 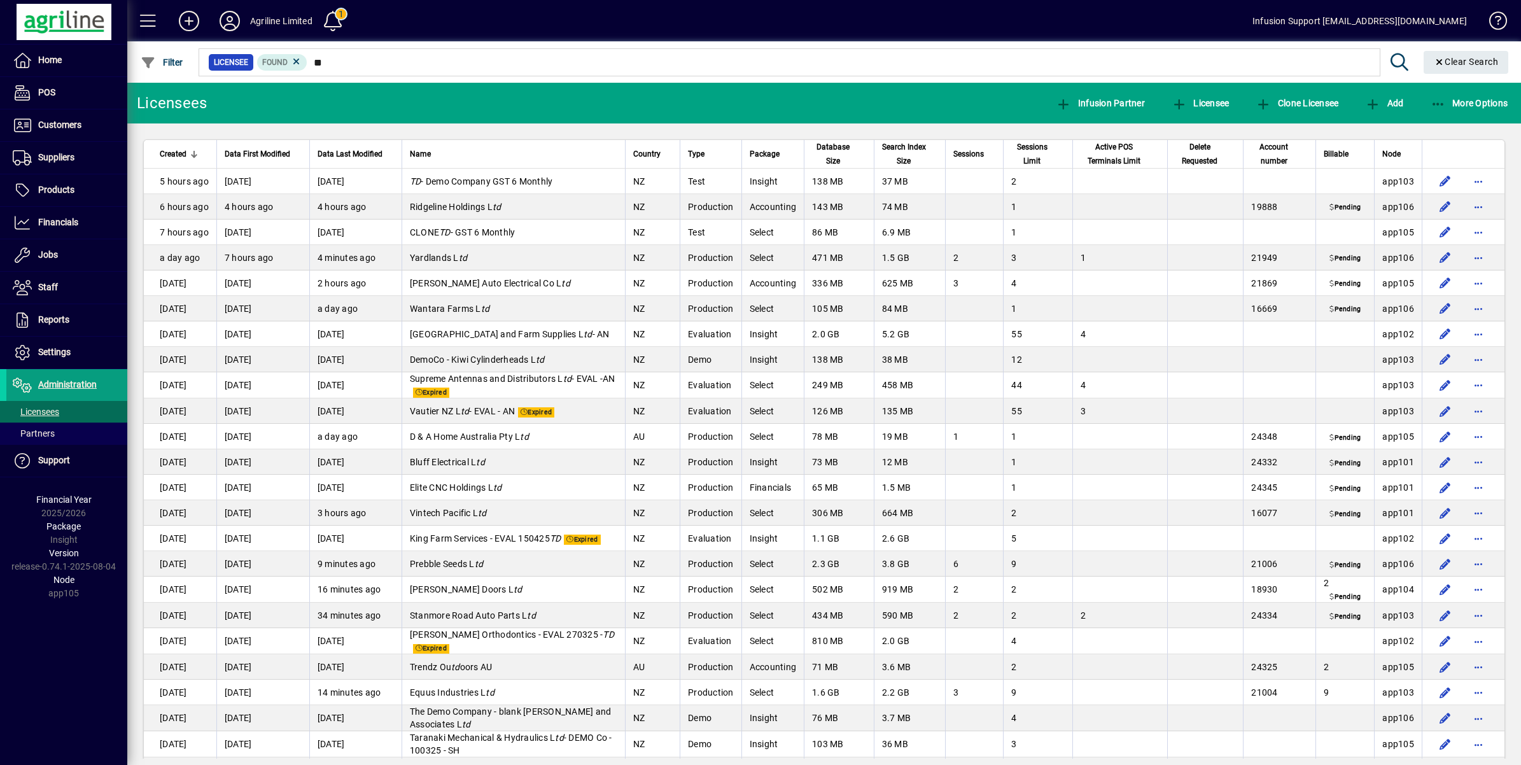 What do you see at coordinates (162, 62) in the screenshot?
I see `button: Filter` at bounding box center [162, 62].